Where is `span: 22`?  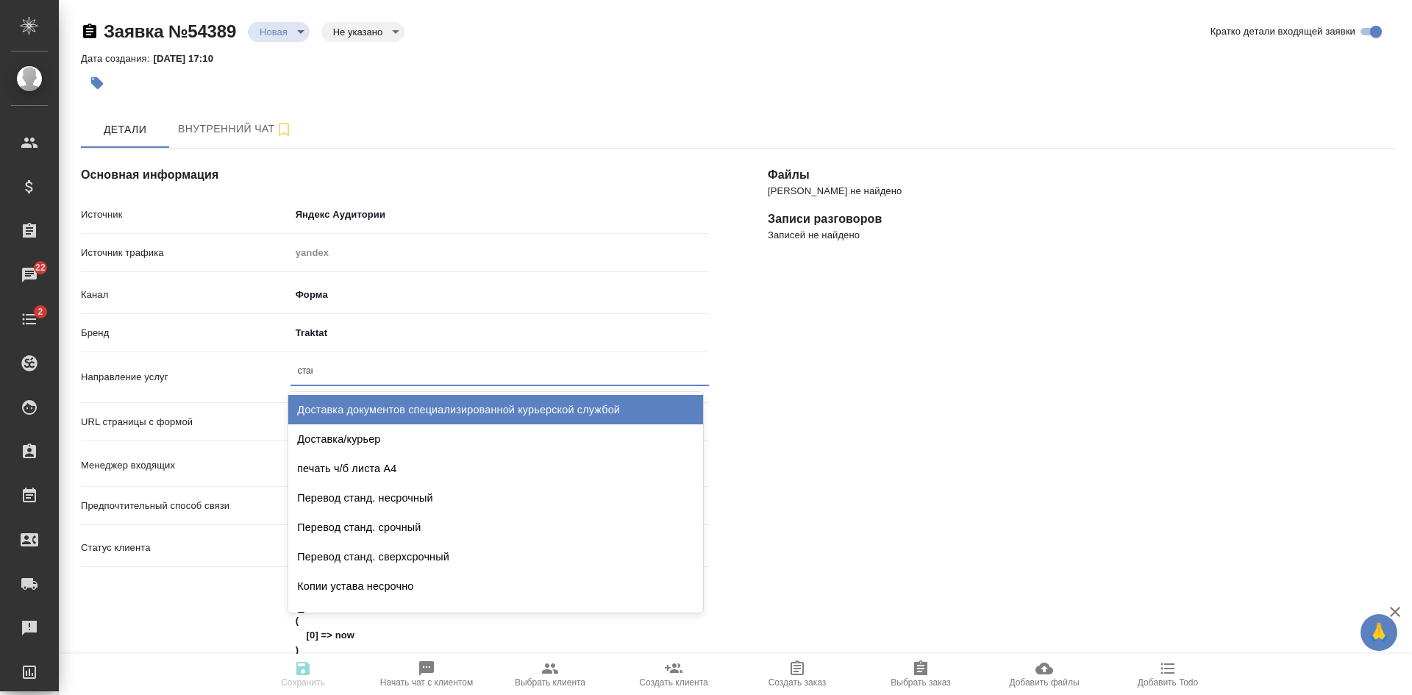 span: 22 is located at coordinates (40, 268).